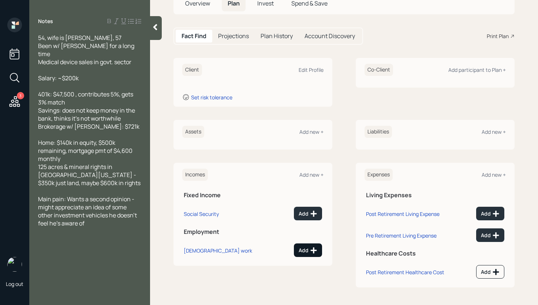 The height and width of the screenshot is (305, 538). I want to click on span: Salary: ~$200k, so click(58, 78).